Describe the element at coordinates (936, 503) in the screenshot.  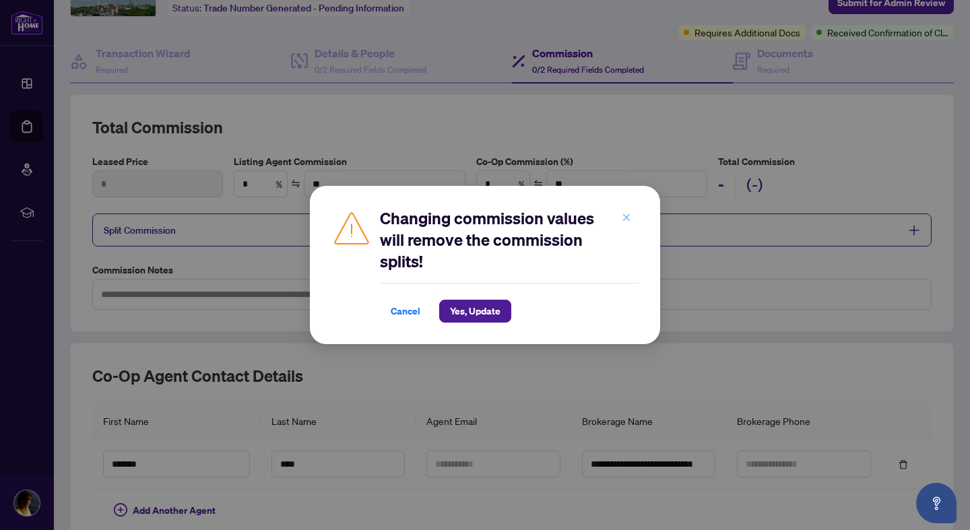
I see `button: Open asap` at that location.